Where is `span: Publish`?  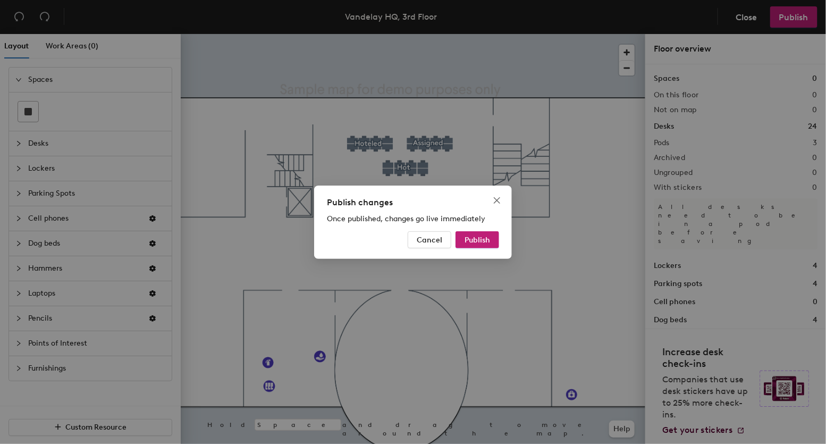
span: Publish is located at coordinates (478, 239).